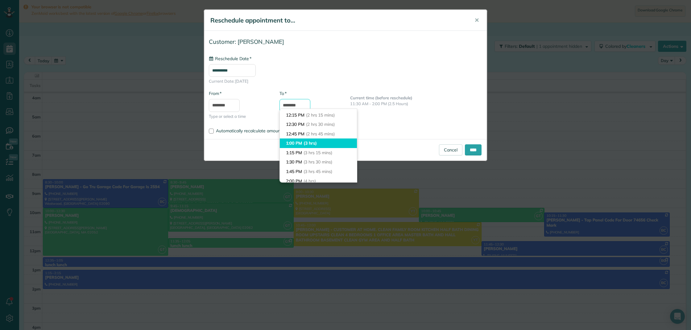 The image size is (691, 330). What do you see at coordinates (381, 98) in the screenshot?
I see `b: Current time (before reschedule)` at bounding box center [381, 98].